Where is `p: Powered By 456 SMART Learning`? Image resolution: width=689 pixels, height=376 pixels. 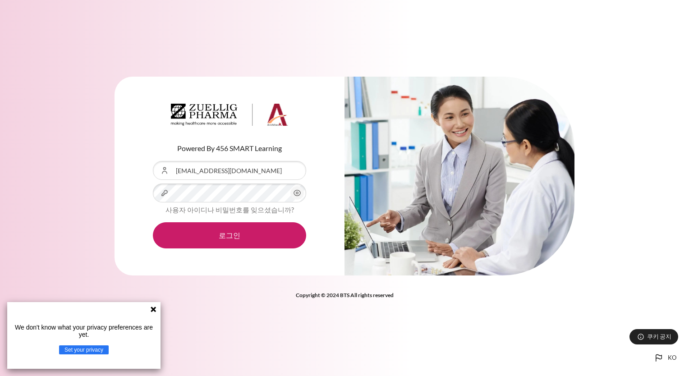
p: Powered By 456 SMART Learning is located at coordinates (230, 148).